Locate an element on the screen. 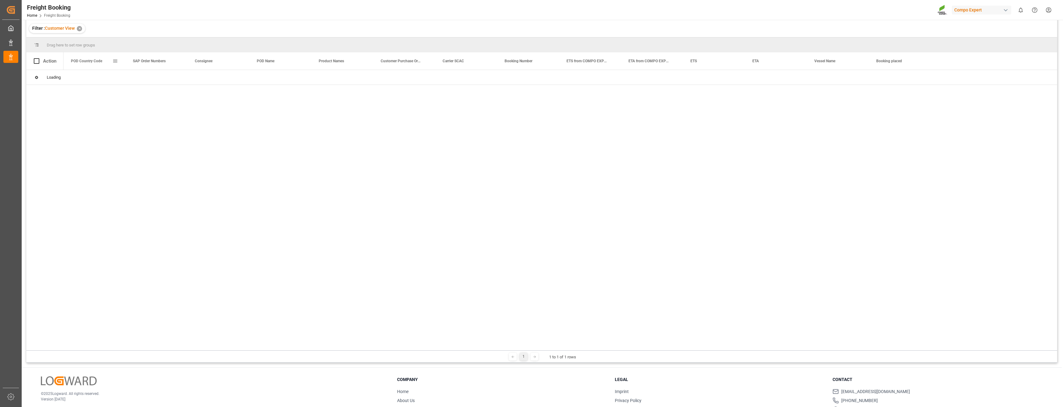 This screenshot has height=407, width=1063. h3: Contact is located at coordinates (937, 379).